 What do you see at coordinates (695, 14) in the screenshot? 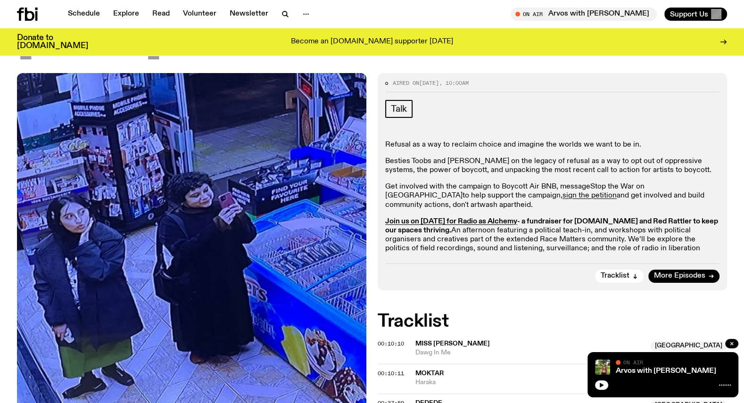
I see `button: Support Us` at bounding box center [695, 14].